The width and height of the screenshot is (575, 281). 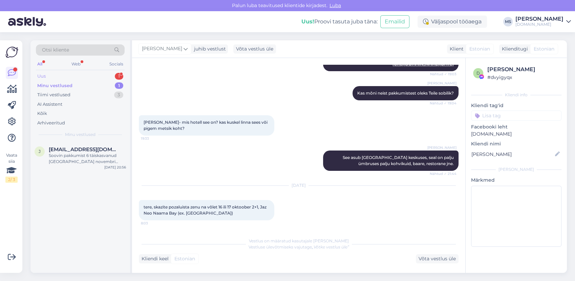 I want to click on div: Kõik, so click(x=42, y=114).